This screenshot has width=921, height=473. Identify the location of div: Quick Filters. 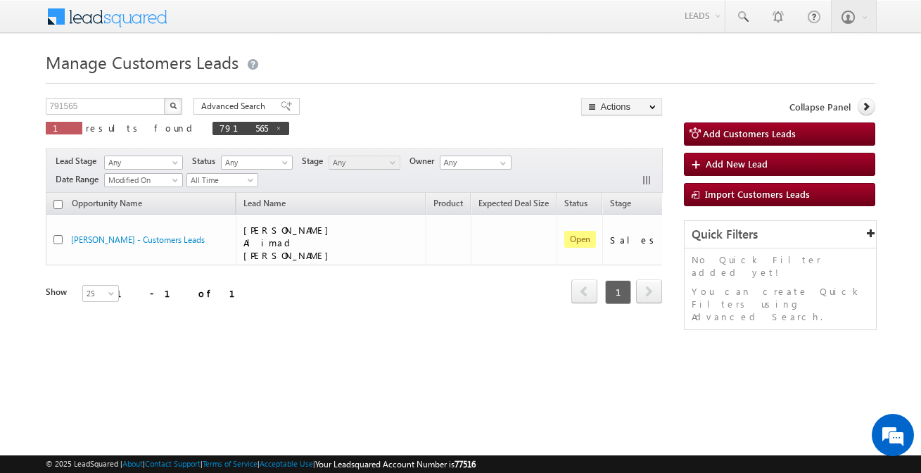
(780, 234).